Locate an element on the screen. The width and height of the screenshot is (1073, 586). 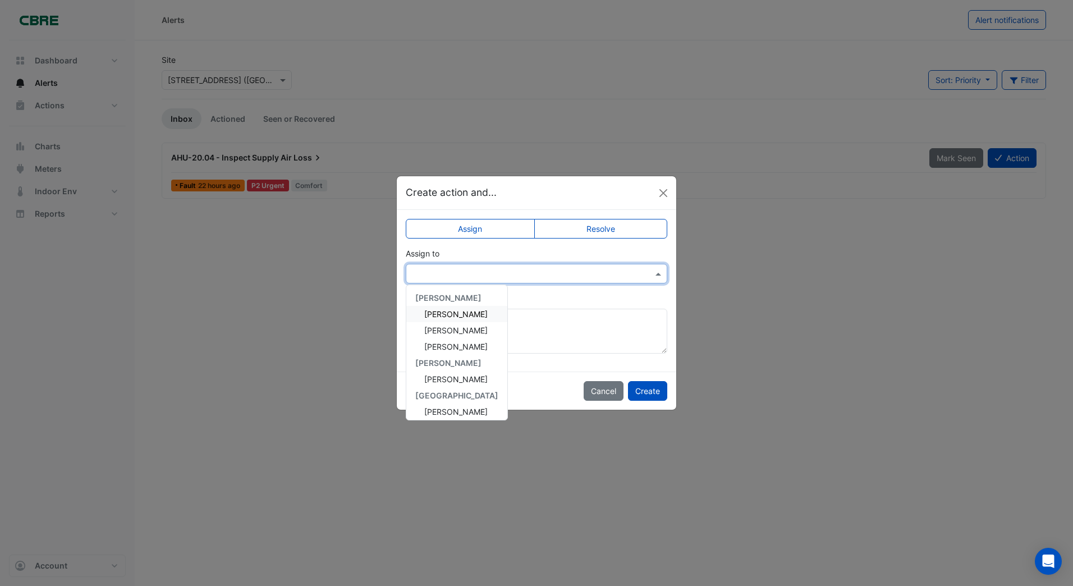
label: Assign to is located at coordinates (423, 253).